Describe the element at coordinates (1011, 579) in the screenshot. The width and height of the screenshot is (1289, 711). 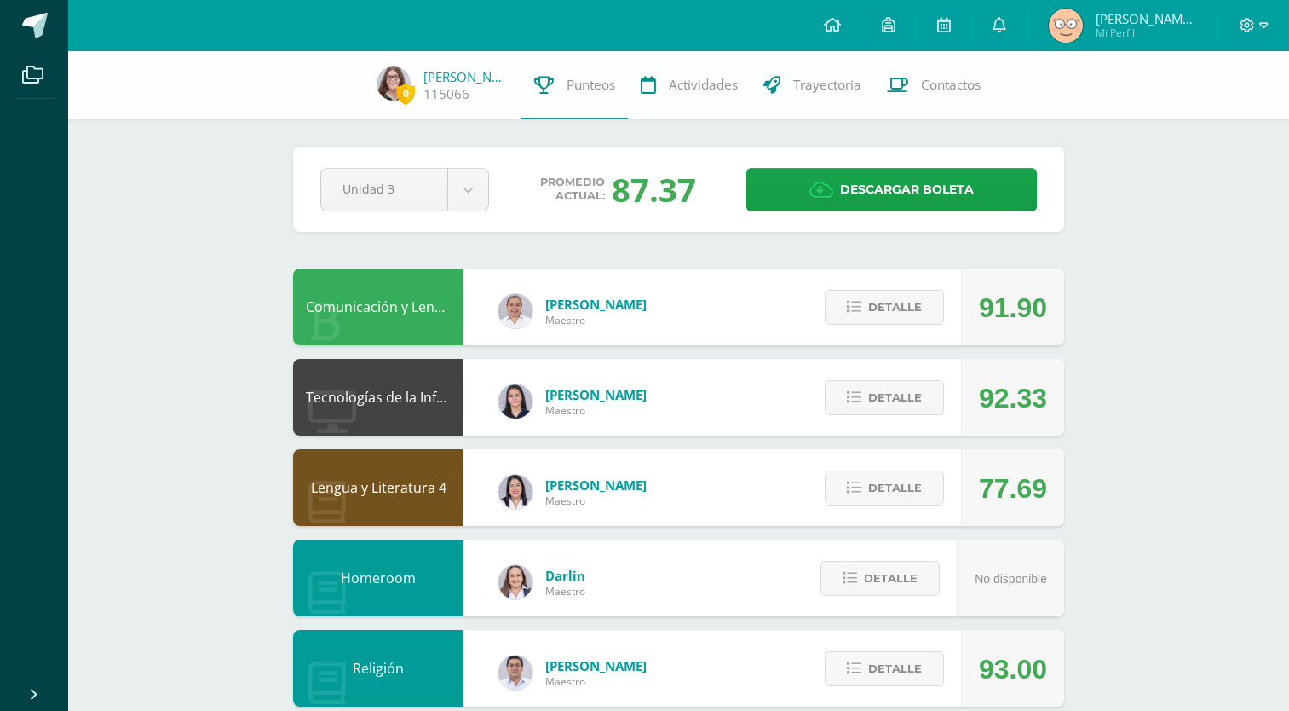
I see `span: No disponible` at that location.